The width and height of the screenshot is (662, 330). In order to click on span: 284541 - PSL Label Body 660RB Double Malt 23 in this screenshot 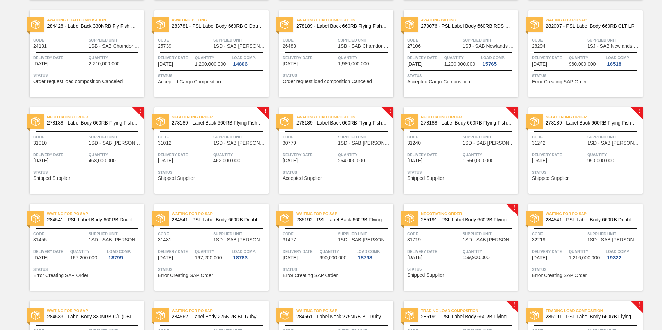, I will do `click(93, 220)`.